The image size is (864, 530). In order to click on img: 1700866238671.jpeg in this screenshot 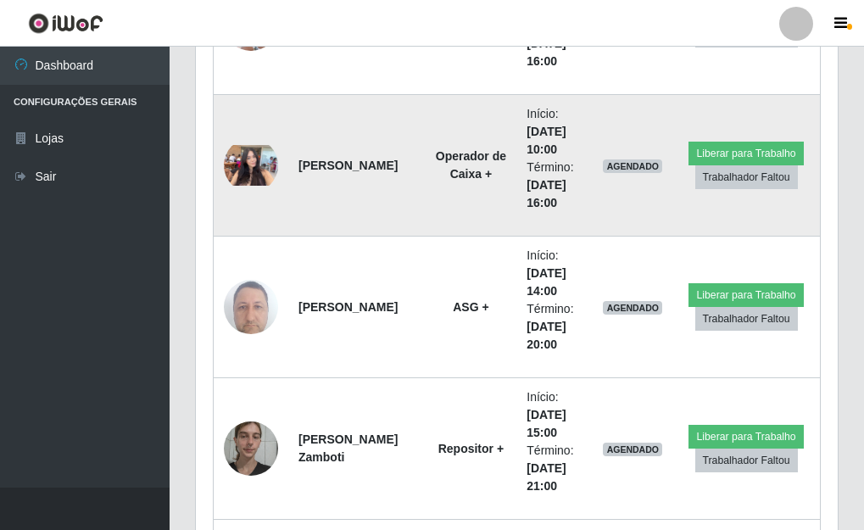, I will do `click(251, 448)`.